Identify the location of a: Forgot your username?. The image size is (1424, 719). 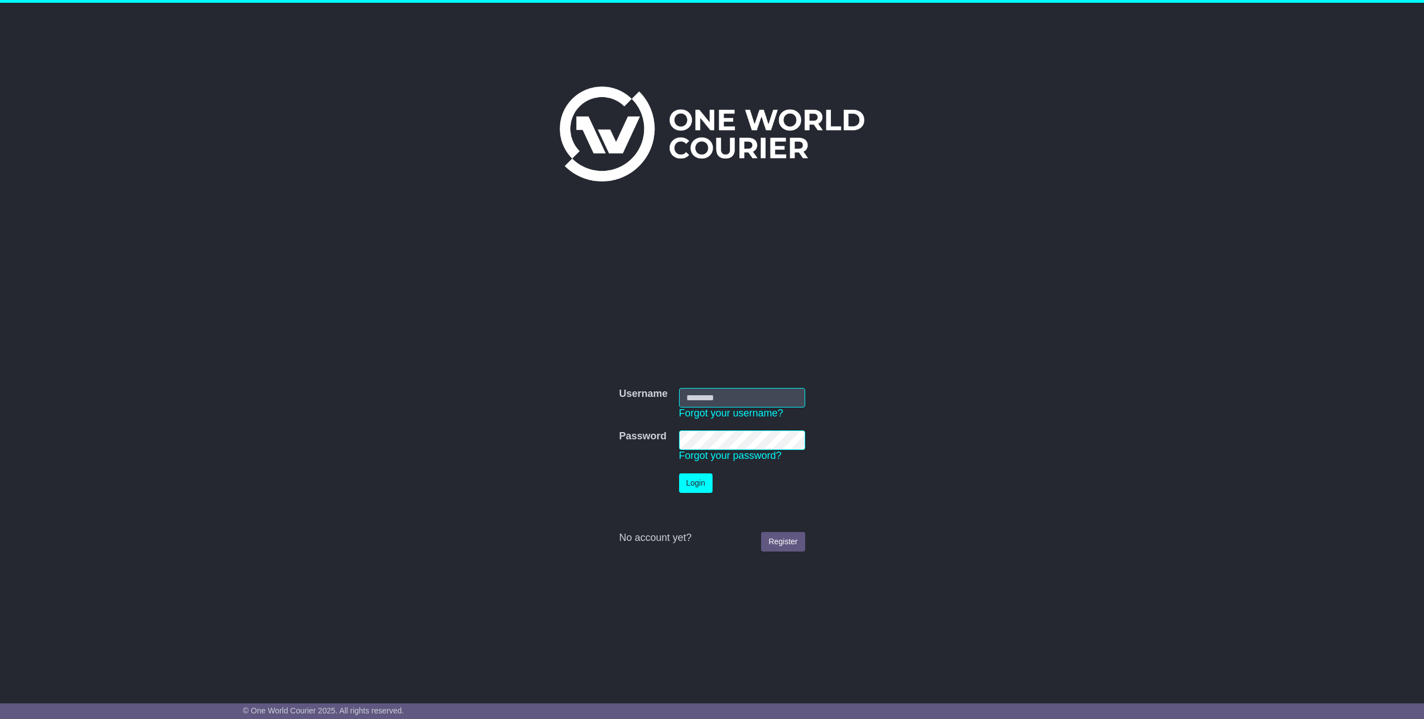
(731, 413).